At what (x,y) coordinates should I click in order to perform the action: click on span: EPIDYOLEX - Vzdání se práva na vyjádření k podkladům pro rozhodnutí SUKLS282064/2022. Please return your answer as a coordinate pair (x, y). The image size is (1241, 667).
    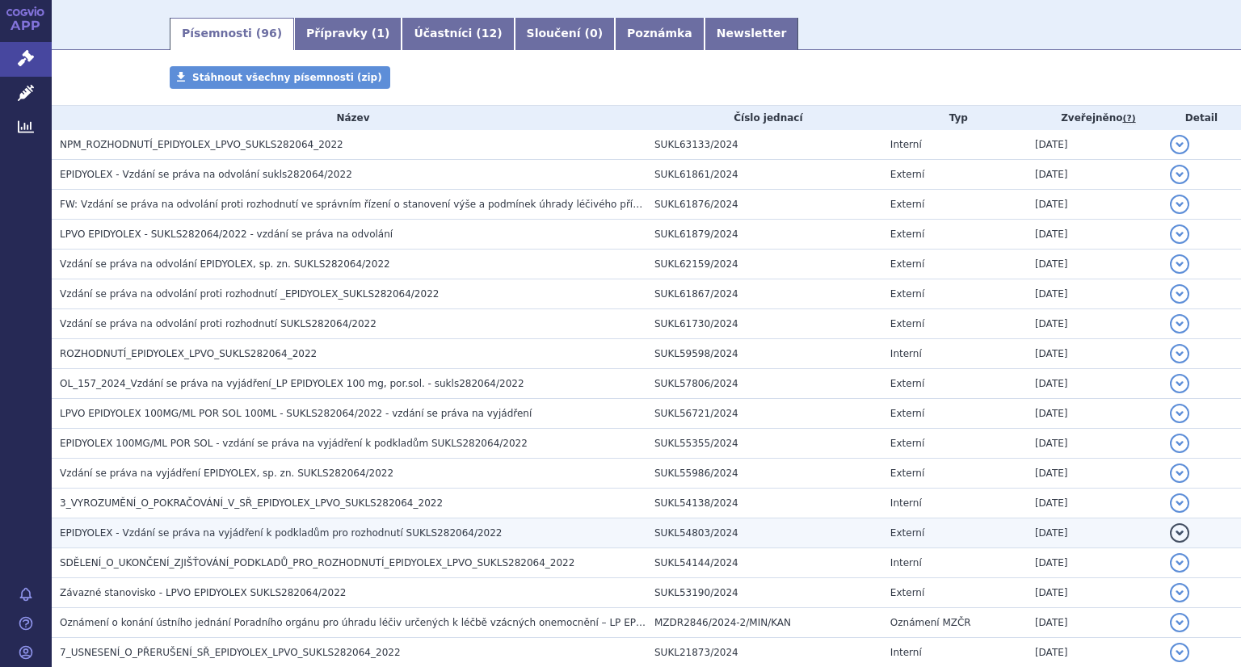
    Looking at the image, I should click on (281, 533).